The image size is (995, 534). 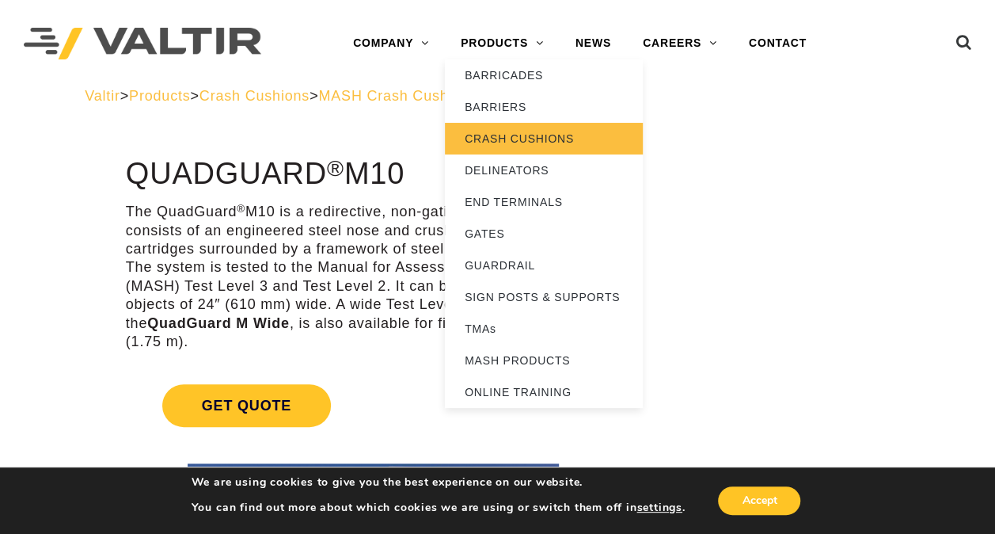 What do you see at coordinates (759, 500) in the screenshot?
I see `button: Accept` at bounding box center [759, 500].